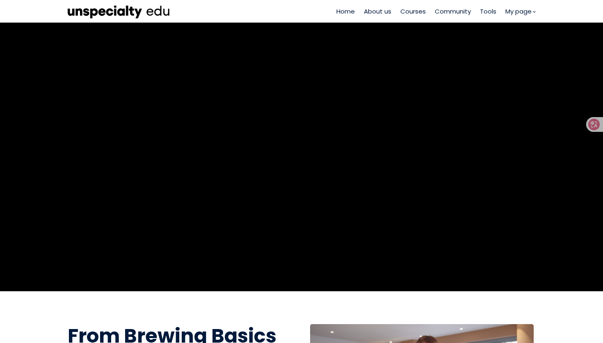  I want to click on a: Home, so click(345, 11).